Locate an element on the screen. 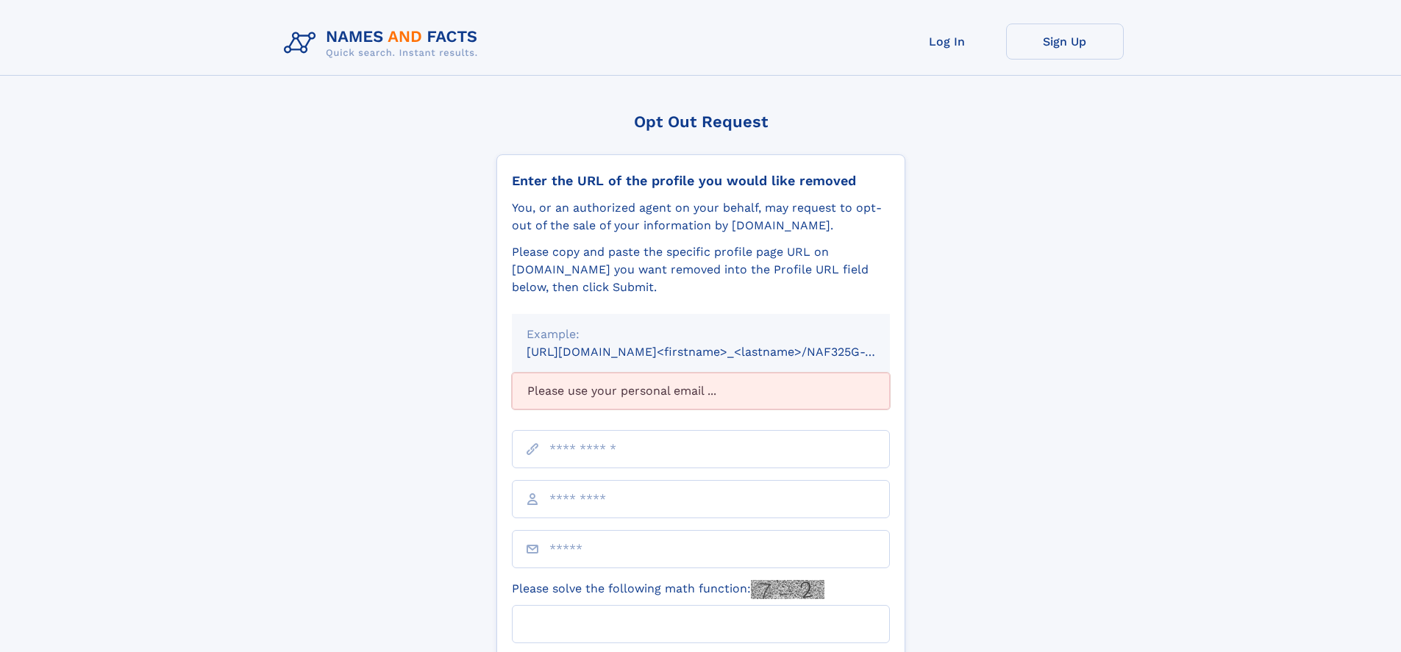 Image resolution: width=1401 pixels, height=652 pixels. div: Please use your personal email ... is located at coordinates (701, 391).